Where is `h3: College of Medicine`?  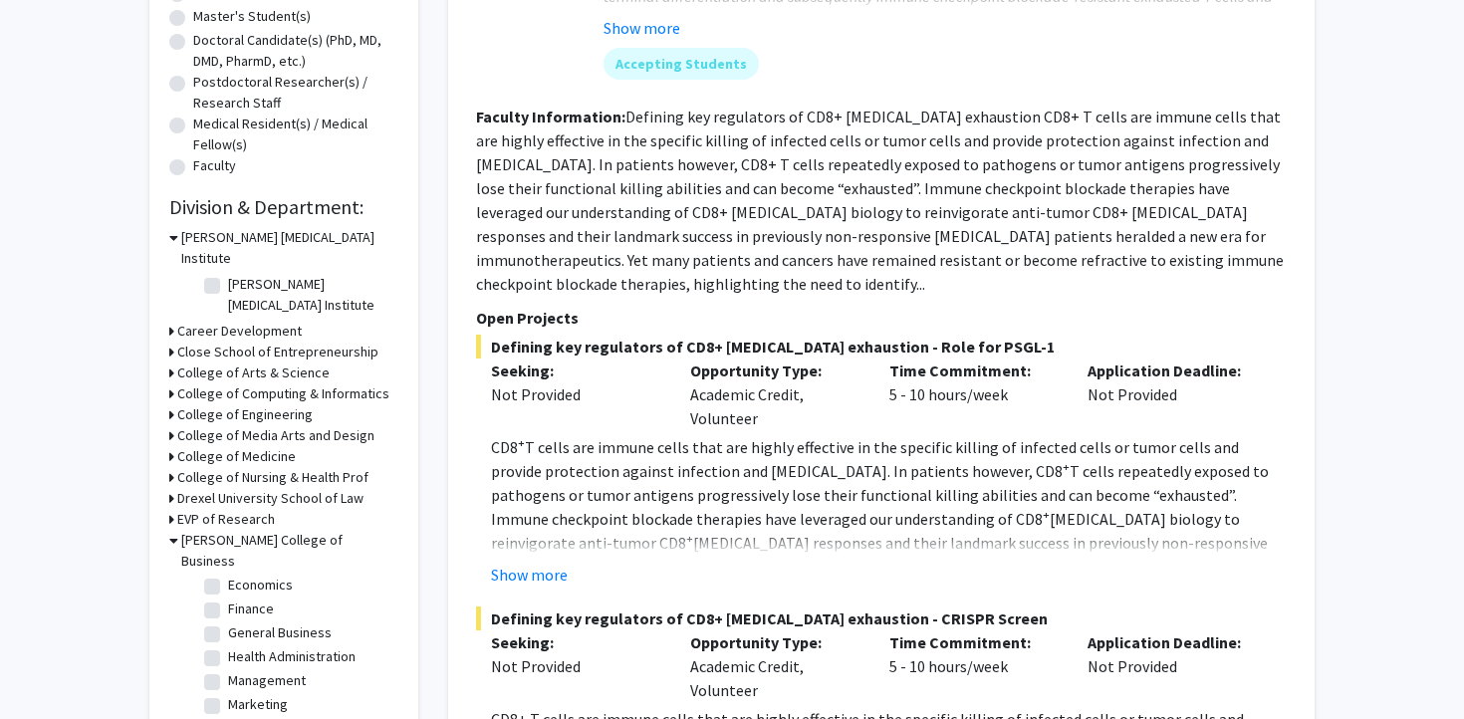
h3: College of Medicine is located at coordinates (236, 456).